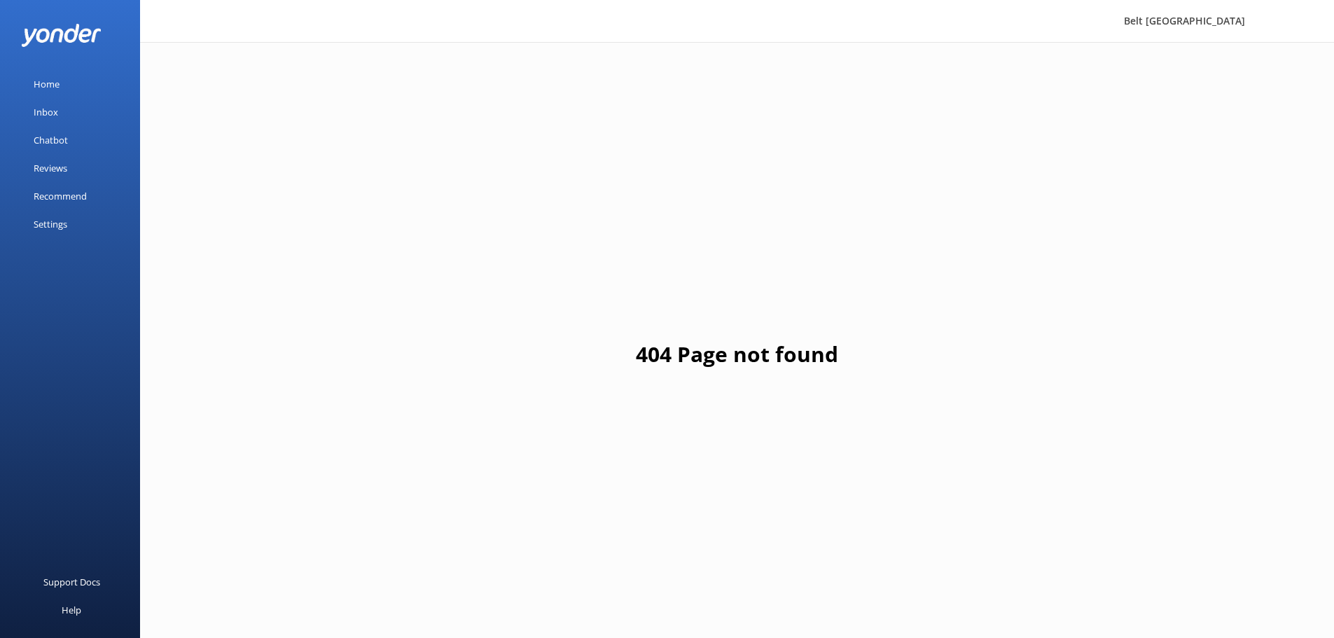 The image size is (1334, 638). What do you see at coordinates (50, 140) in the screenshot?
I see `div: Chatbot` at bounding box center [50, 140].